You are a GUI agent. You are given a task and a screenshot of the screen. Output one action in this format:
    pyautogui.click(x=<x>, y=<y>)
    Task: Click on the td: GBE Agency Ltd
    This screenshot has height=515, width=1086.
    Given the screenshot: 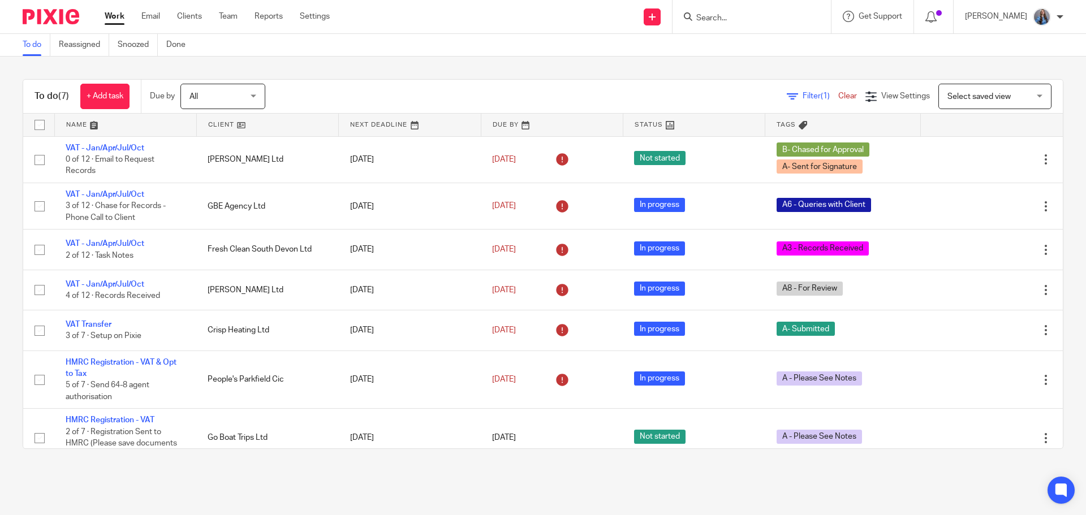 What is the action you would take?
    pyautogui.click(x=267, y=206)
    